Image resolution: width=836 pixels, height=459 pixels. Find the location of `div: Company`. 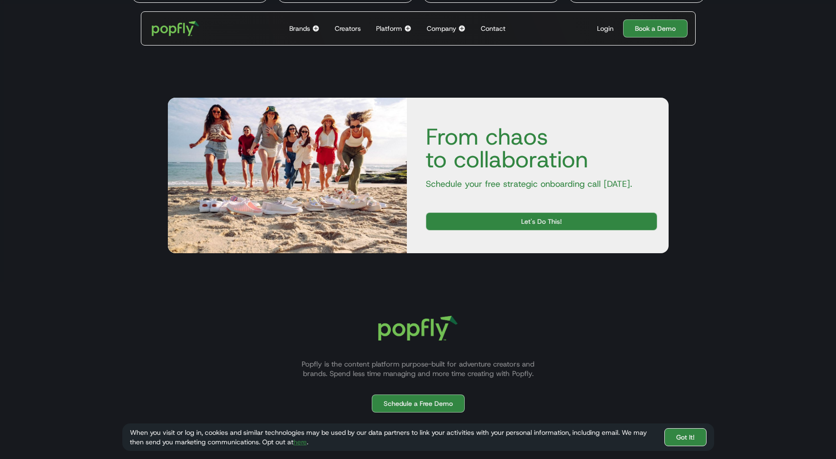

div: Company is located at coordinates (441, 28).